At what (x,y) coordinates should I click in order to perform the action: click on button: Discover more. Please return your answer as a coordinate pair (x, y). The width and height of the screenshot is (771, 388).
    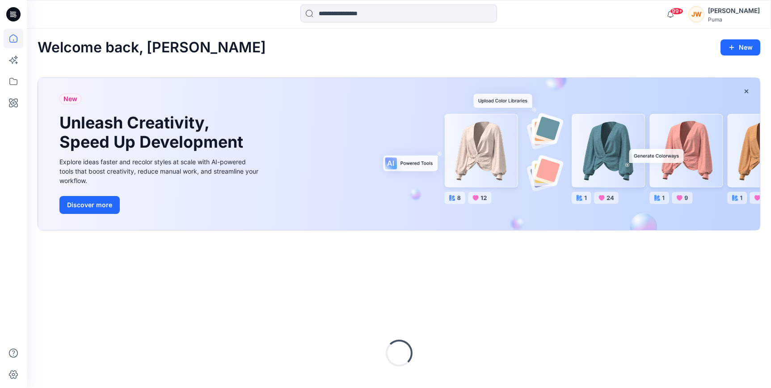
    Looking at the image, I should click on (89, 205).